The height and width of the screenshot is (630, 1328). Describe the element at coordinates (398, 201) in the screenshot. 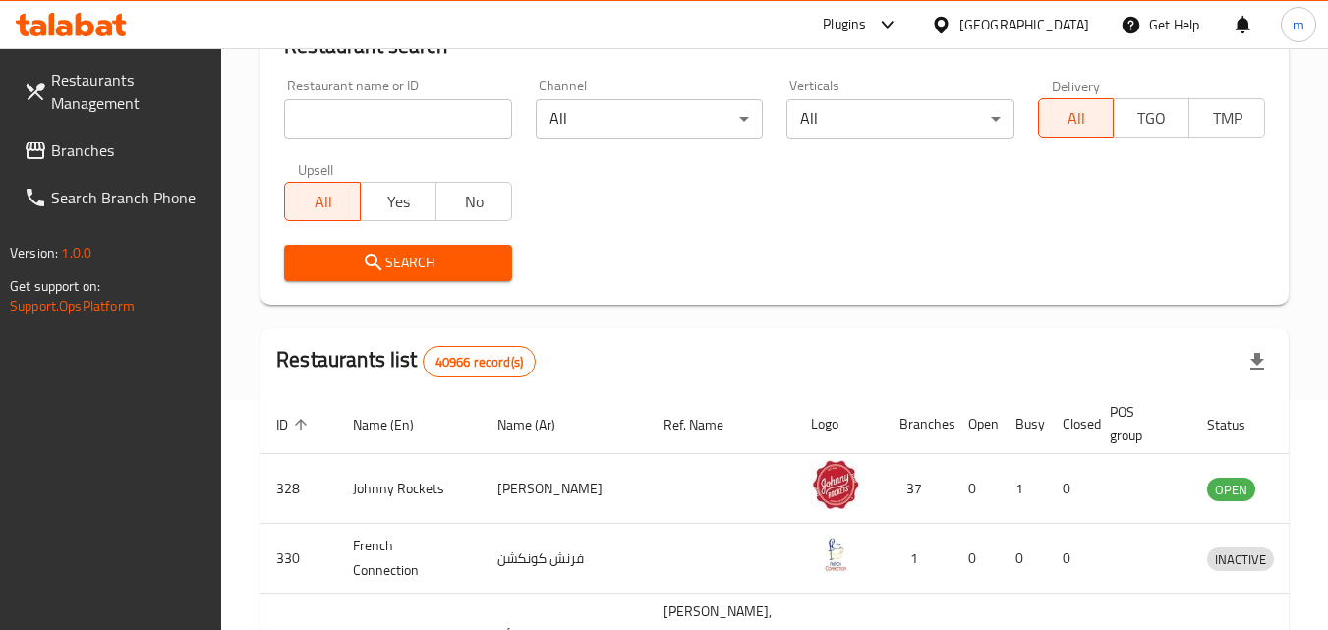

I see `span: Yes` at that location.